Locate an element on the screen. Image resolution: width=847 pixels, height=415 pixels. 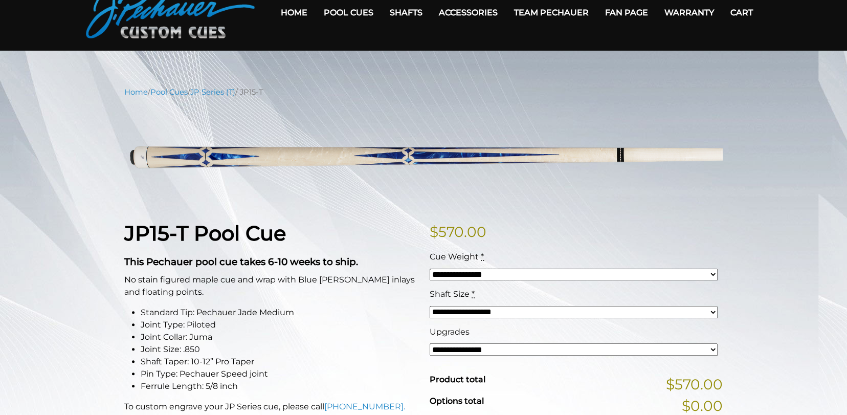
li: Joint Type: Piloted is located at coordinates (279, 325).